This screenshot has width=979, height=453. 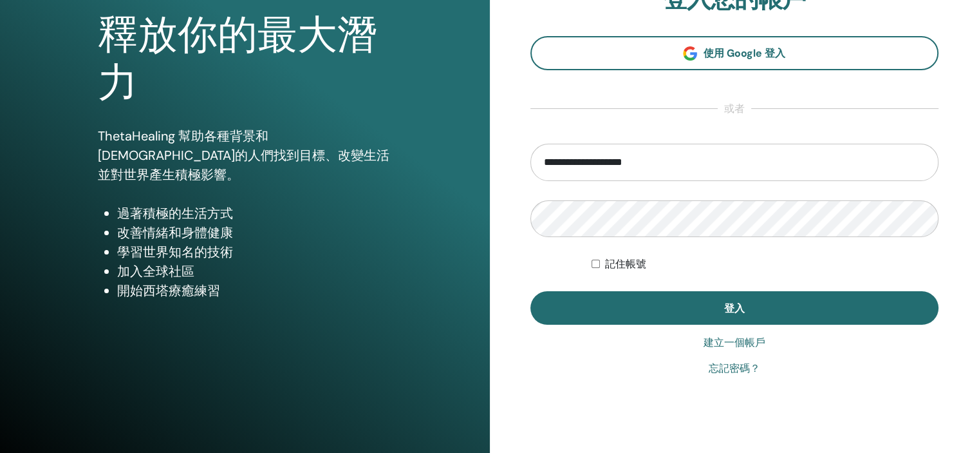 I want to click on a: 使用 Google 登入, so click(x=734, y=53).